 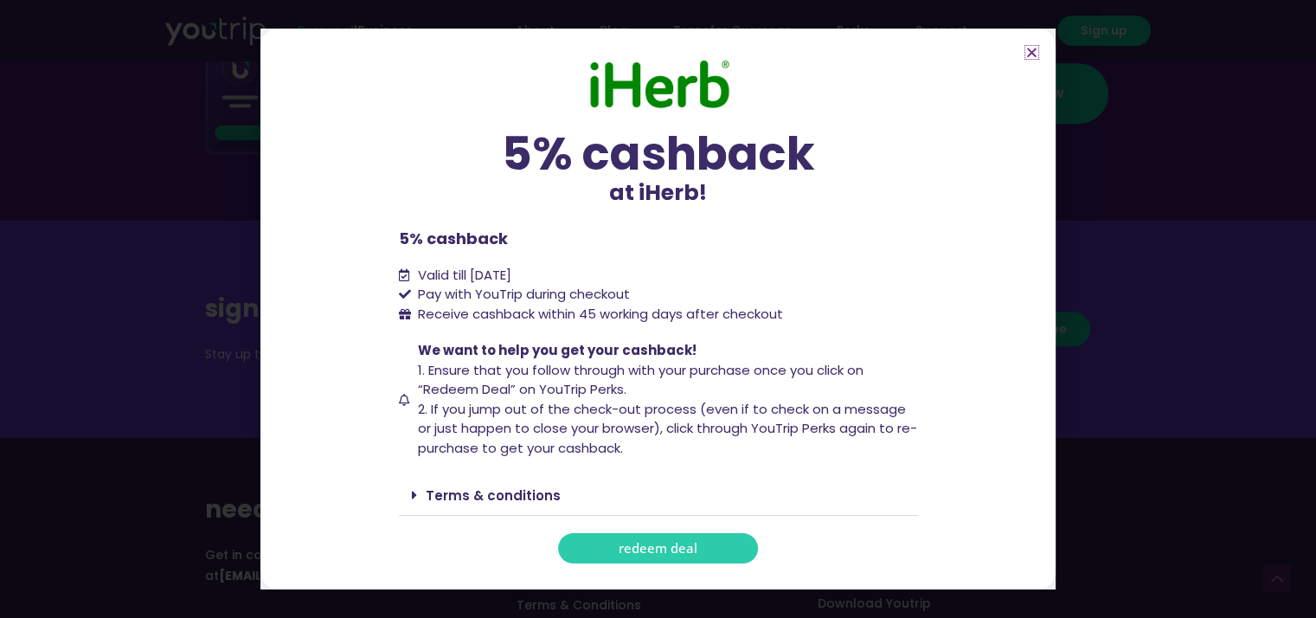 I want to click on div: Terms & conditions, so click(x=659, y=495).